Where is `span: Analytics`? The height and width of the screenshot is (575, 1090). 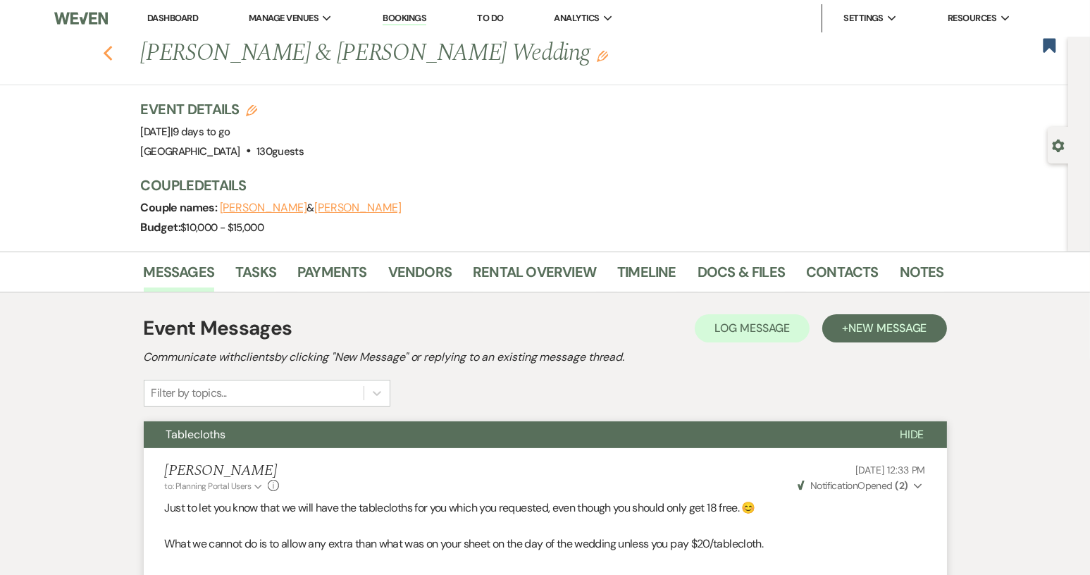 span: Analytics is located at coordinates (576, 18).